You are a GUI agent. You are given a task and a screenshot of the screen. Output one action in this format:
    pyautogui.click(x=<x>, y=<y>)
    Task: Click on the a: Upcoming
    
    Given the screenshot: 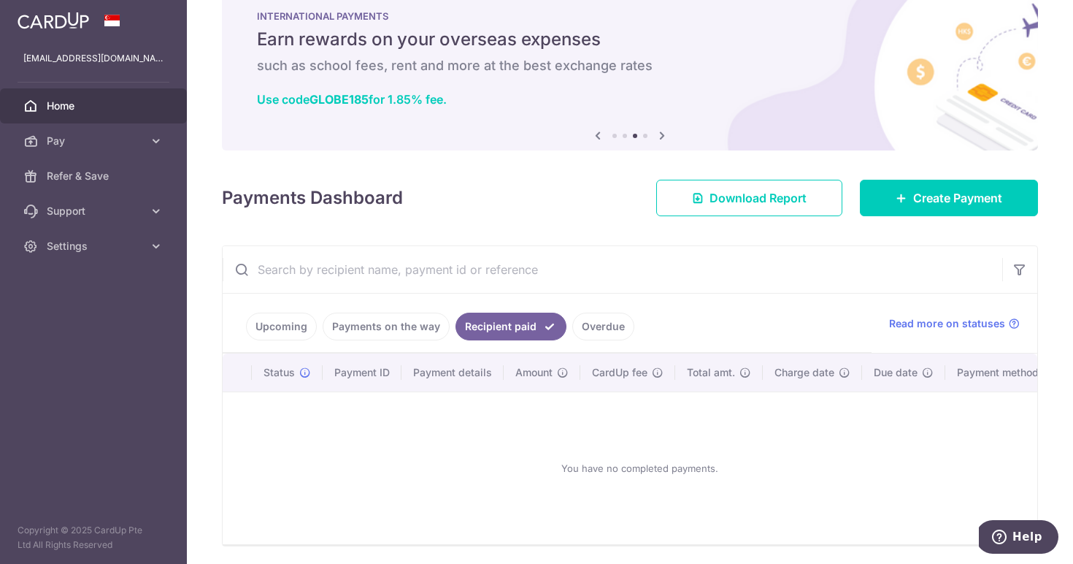 What is the action you would take?
    pyautogui.click(x=281, y=326)
    